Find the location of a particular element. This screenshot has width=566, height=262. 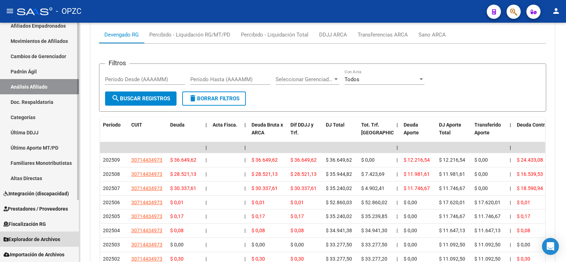

span: Deuda Contr. is located at coordinates (532, 125).